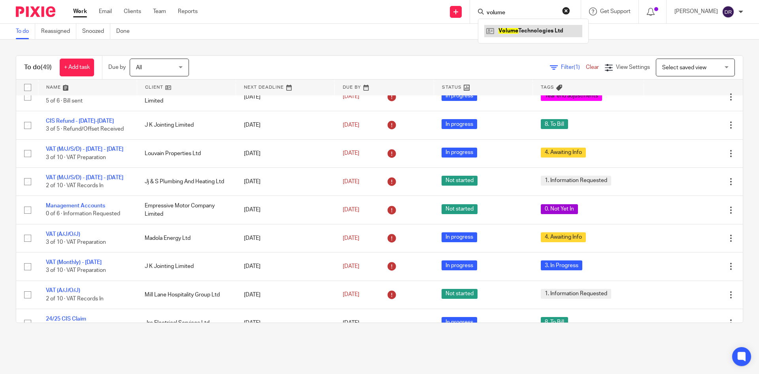 This screenshot has height=374, width=759. What do you see at coordinates (132, 11) in the screenshot?
I see `a: Clients` at bounding box center [132, 11].